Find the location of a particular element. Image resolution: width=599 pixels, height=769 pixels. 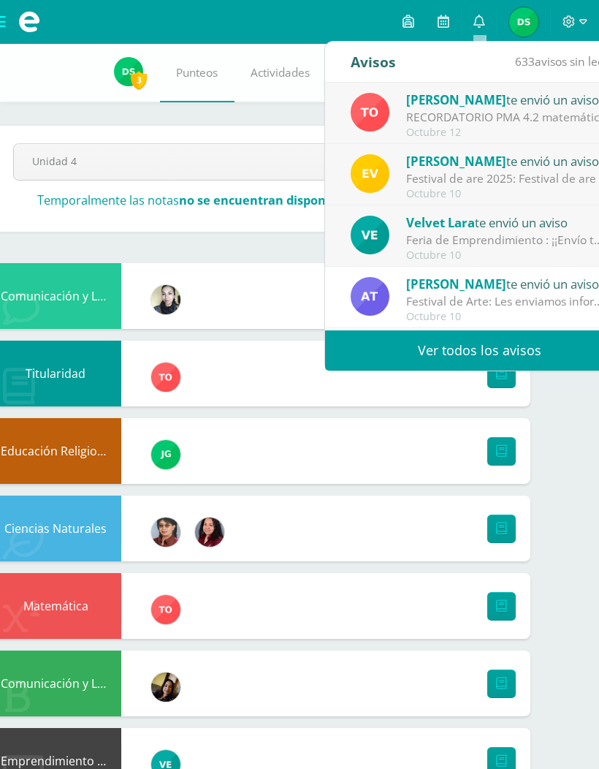

a: Punteos is located at coordinates (197, 73).